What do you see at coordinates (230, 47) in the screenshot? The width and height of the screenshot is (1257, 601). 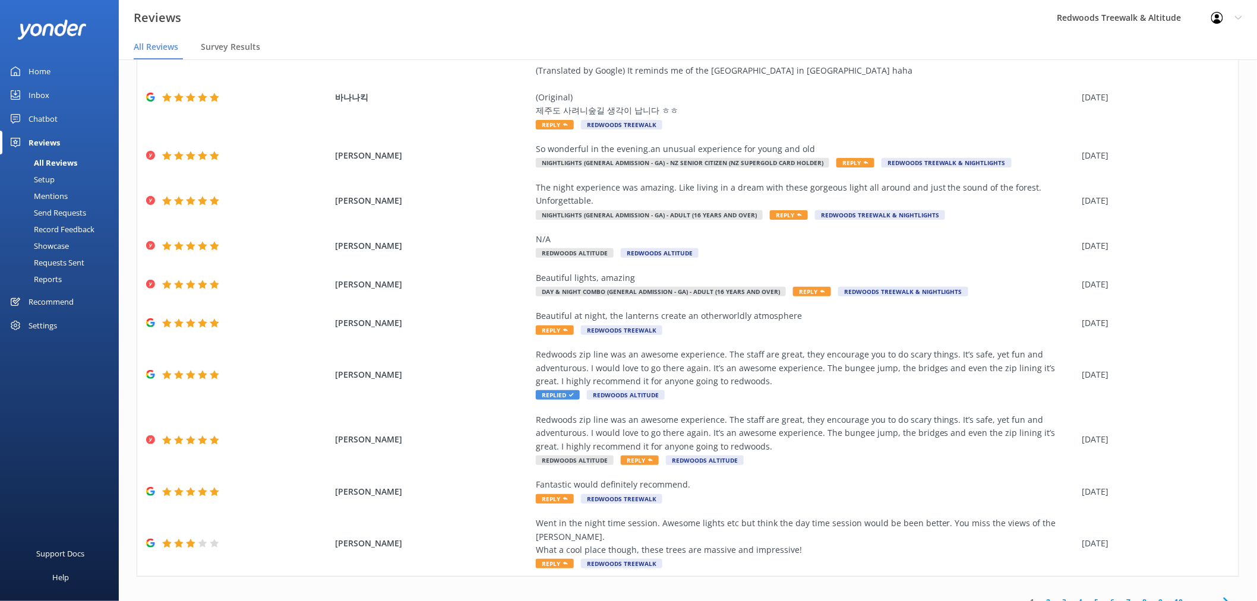 I see `span: Survey Results` at bounding box center [230, 47].